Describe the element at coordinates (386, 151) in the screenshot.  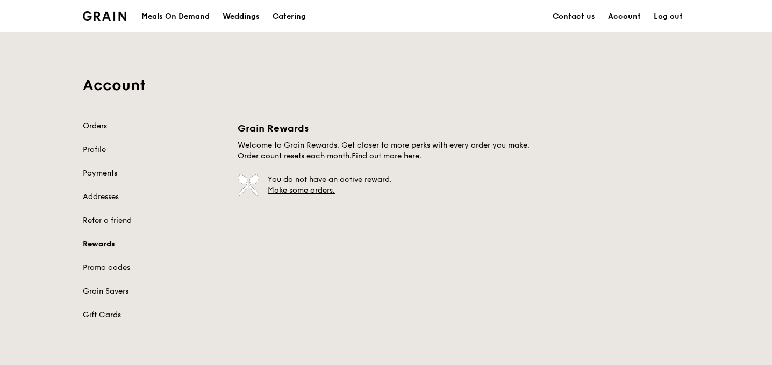
I see `h5: Welcome to Grain Rewards. Get closer to more perks with every order you make. Order count resets ...` at that location.